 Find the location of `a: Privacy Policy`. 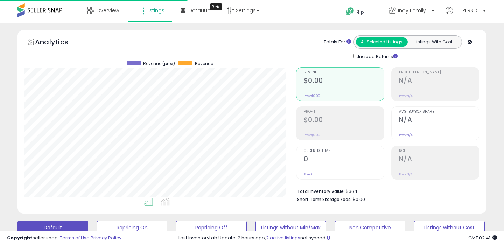

a: Privacy Policy is located at coordinates (106, 237).